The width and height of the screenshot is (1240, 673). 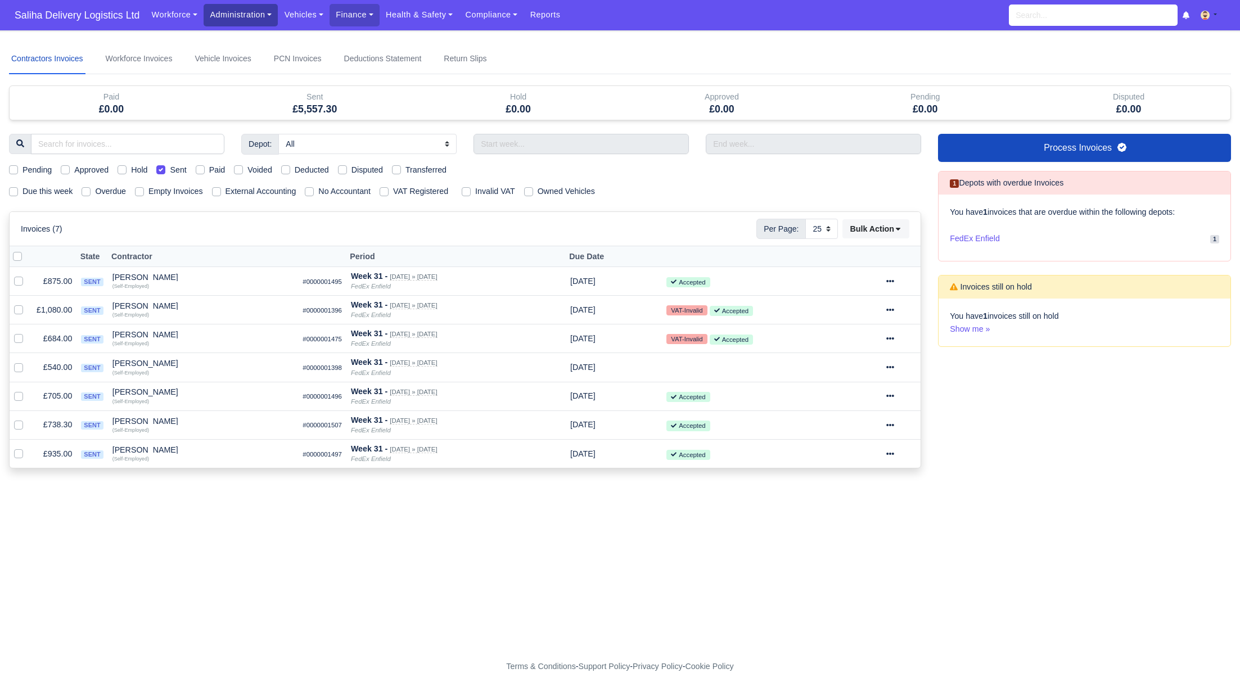 I want to click on input: End week..., so click(x=813, y=144).